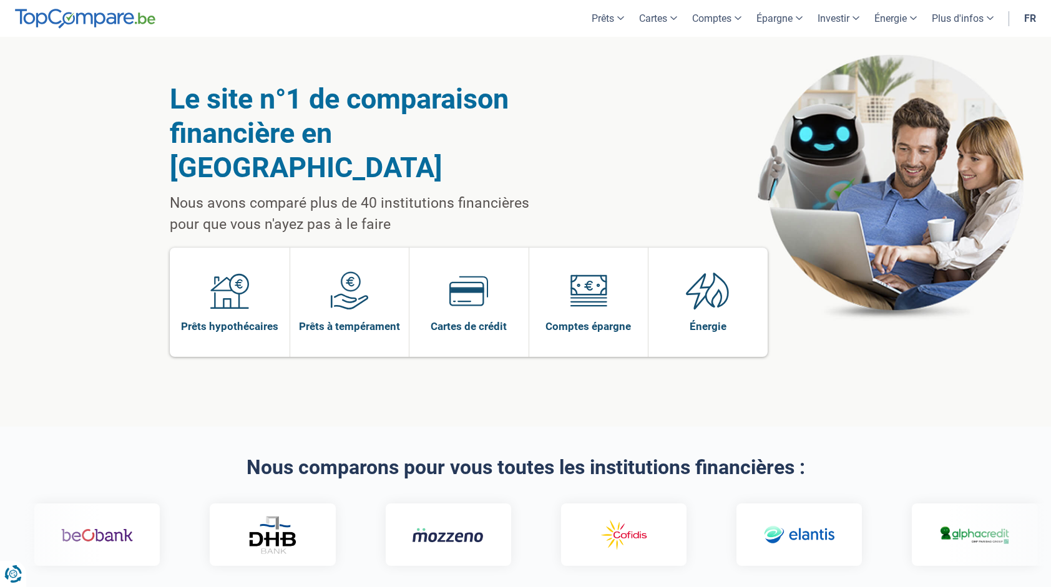 The width and height of the screenshot is (1051, 587). What do you see at coordinates (365, 214) in the screenshot?
I see `p: Nous avons comparé plus de 40 institutions financières pour que vous n'ayez pas à le faire` at bounding box center [365, 214].